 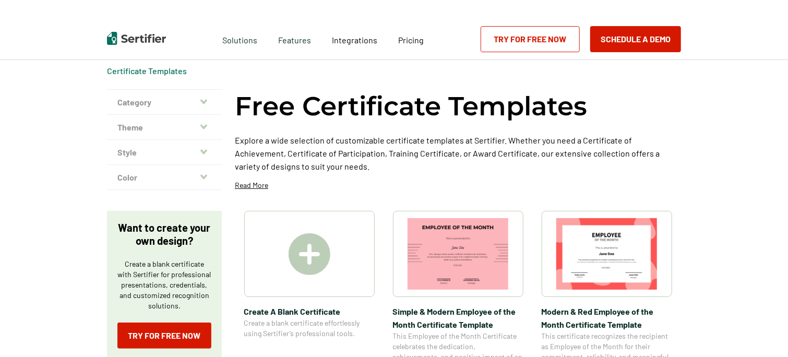 I want to click on button: Style, so click(x=164, y=152).